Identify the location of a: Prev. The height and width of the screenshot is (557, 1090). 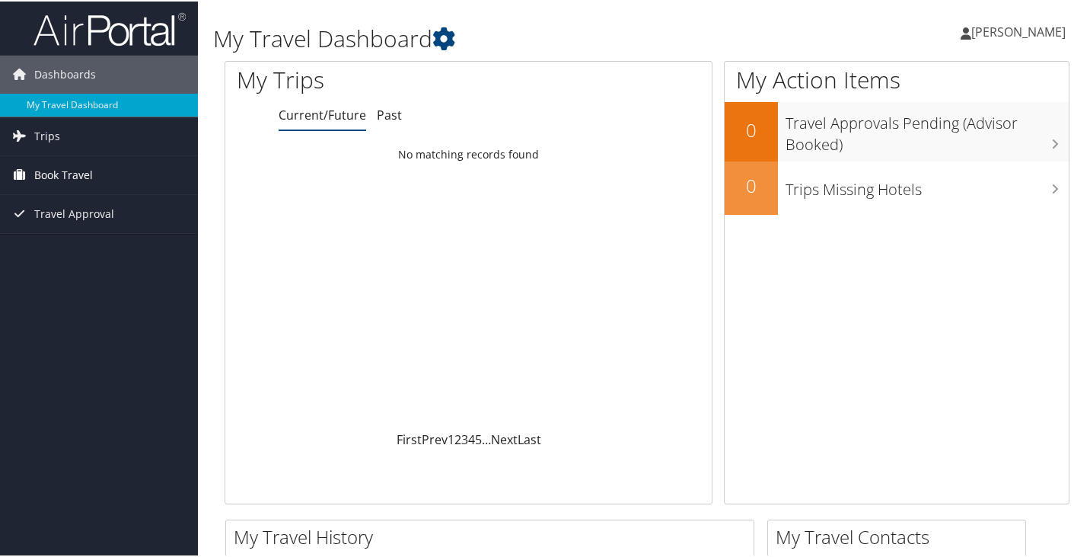
(435, 438).